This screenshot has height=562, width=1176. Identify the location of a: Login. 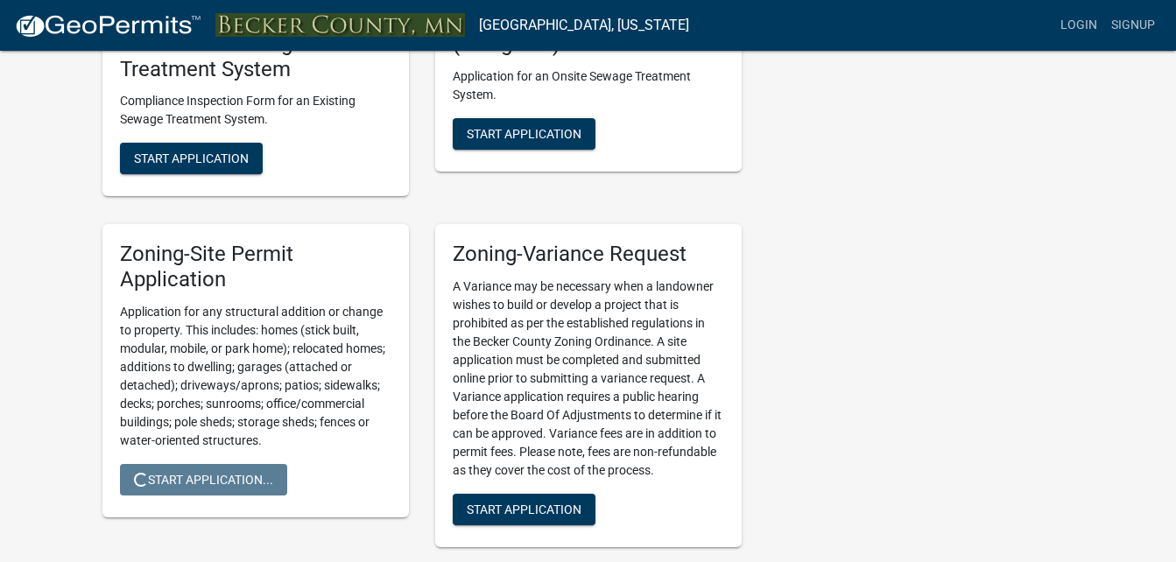
(1078, 25).